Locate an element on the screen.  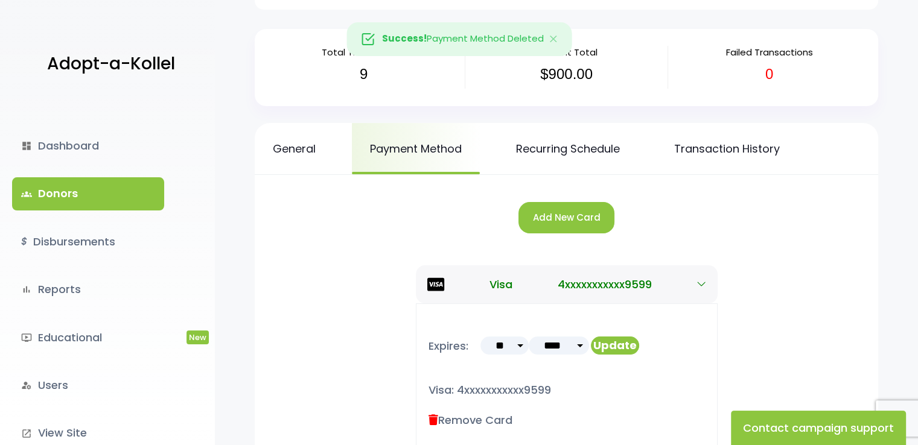
a: ondemand_videoEducationalNew is located at coordinates (88, 338).